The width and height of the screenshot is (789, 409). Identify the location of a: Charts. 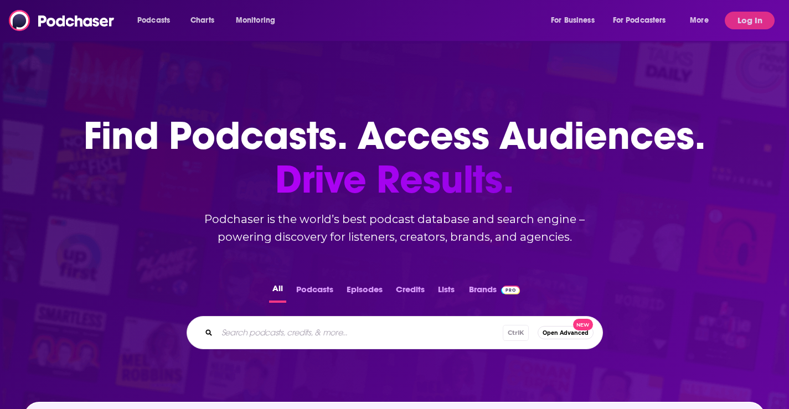
(202, 20).